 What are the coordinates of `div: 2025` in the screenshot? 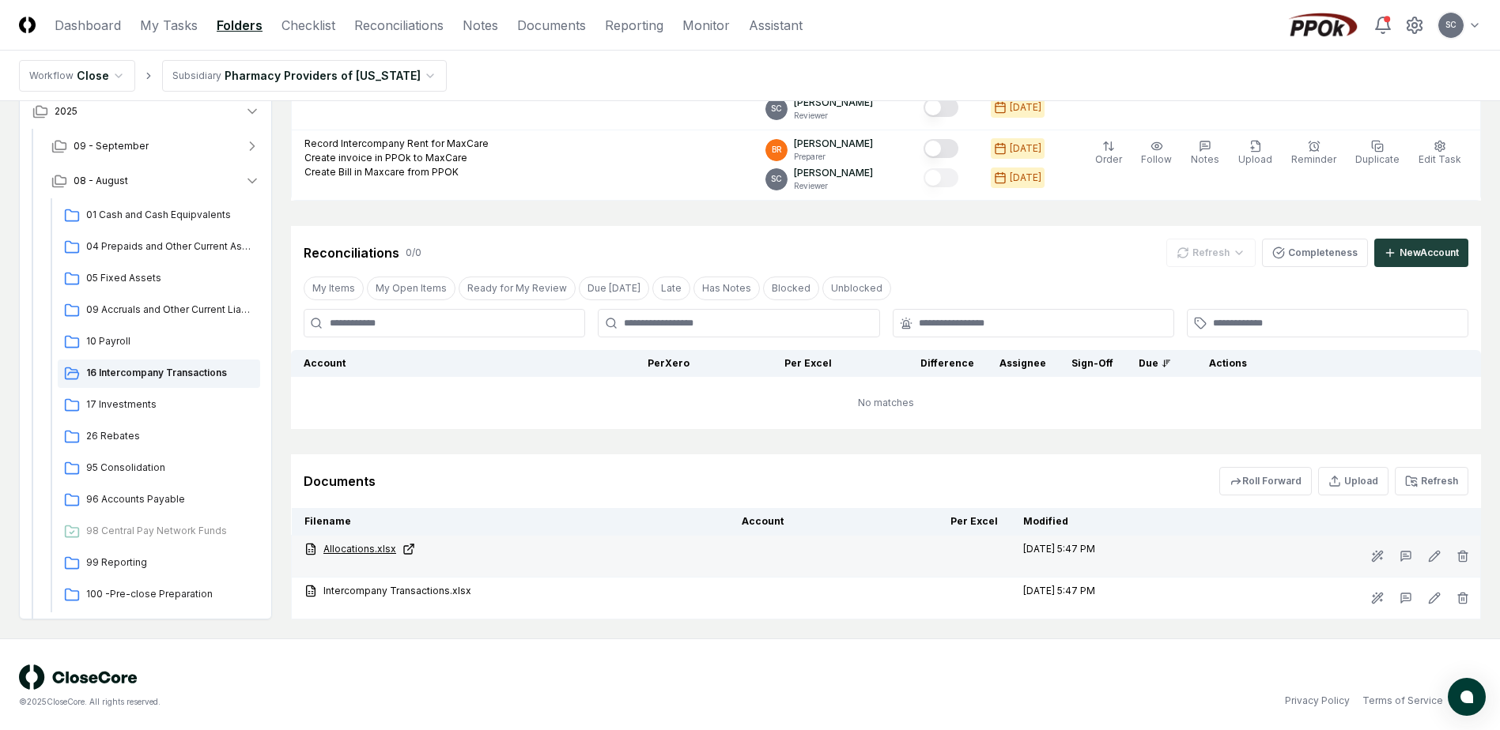 It's located at (146, 426).